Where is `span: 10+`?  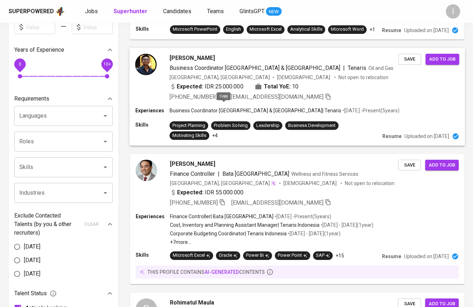
span: 10+ is located at coordinates (107, 64).